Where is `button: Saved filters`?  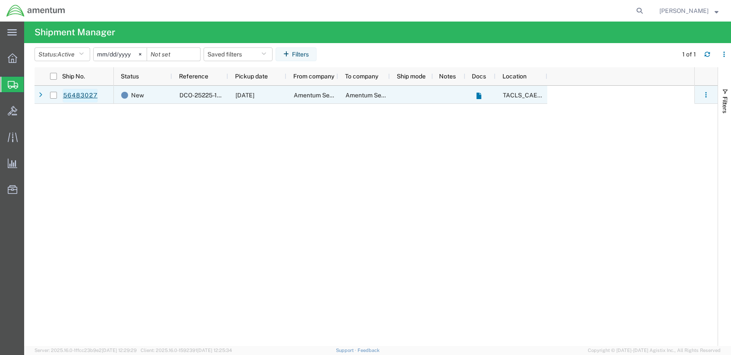
button: Saved filters is located at coordinates (238, 54).